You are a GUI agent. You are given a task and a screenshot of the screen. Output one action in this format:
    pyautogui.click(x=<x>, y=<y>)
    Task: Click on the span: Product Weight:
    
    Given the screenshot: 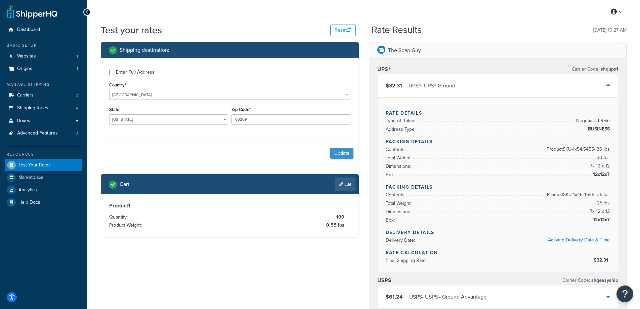 What is the action you would take?
    pyautogui.click(x=126, y=225)
    